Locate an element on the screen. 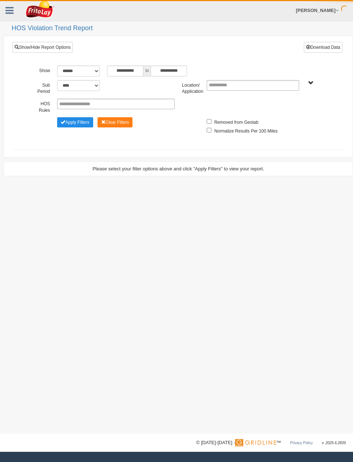  label: Normalize Results Per 100 Miles is located at coordinates (246, 130).